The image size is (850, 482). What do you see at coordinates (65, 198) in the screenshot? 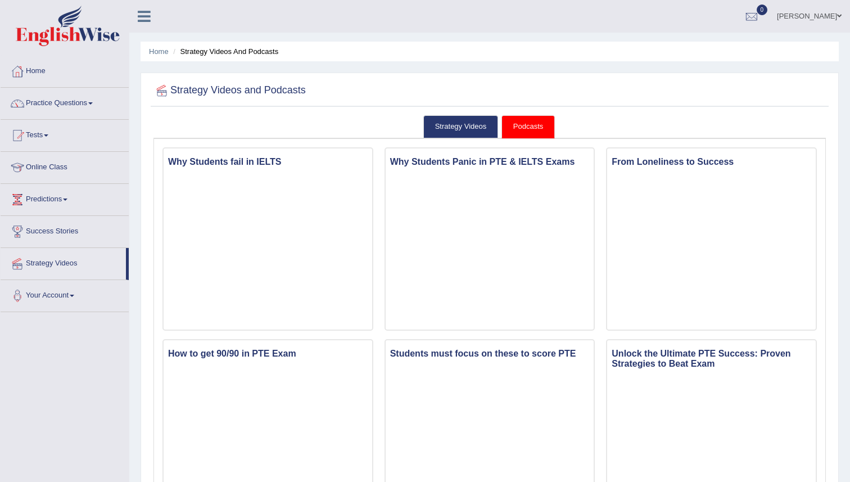
I see `a: Predictions` at bounding box center [65, 198].